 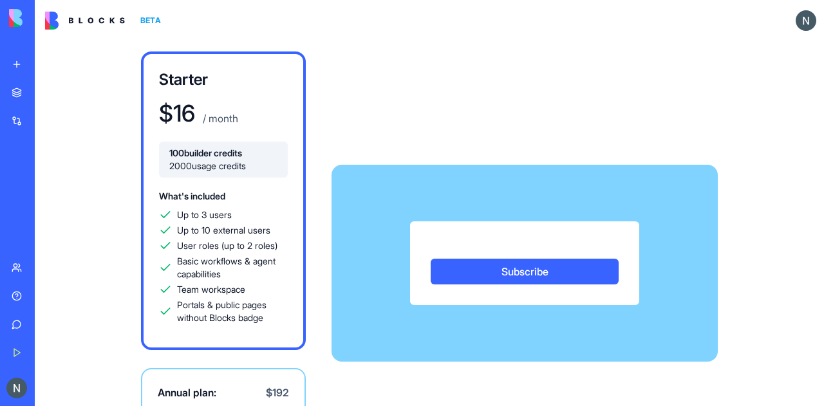 What do you see at coordinates (525, 272) in the screenshot?
I see `button: Subscribe` at bounding box center [525, 272].